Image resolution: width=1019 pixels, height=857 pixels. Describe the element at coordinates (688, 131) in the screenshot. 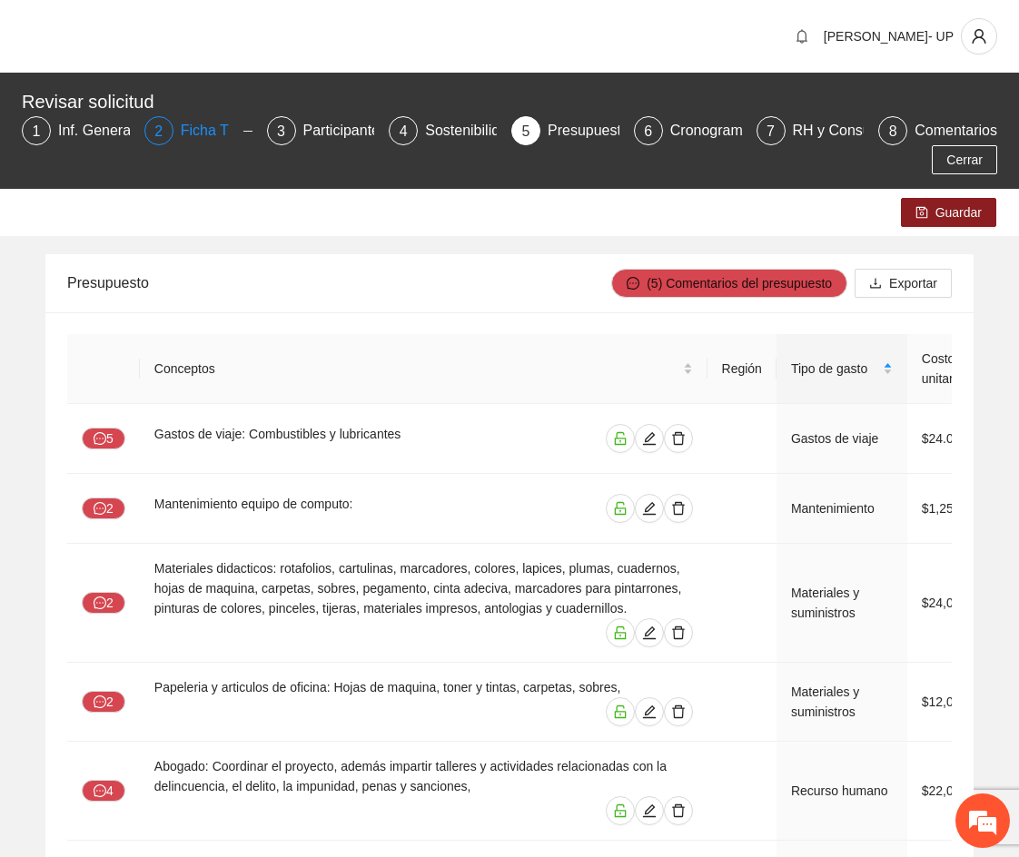

I see `div: 6Cronograma` at that location.